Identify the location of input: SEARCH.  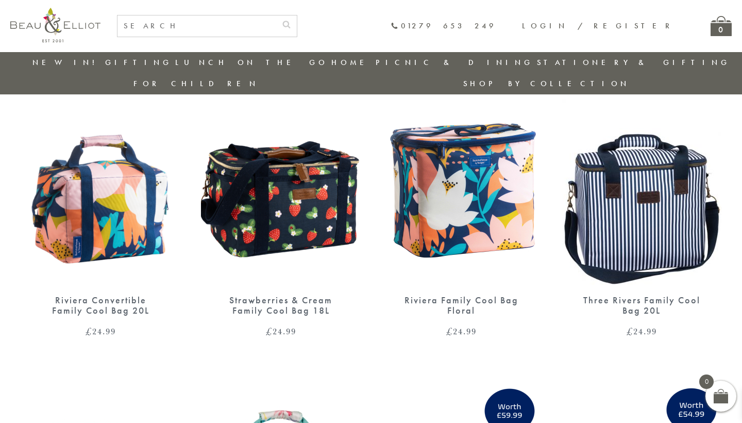
(197, 26).